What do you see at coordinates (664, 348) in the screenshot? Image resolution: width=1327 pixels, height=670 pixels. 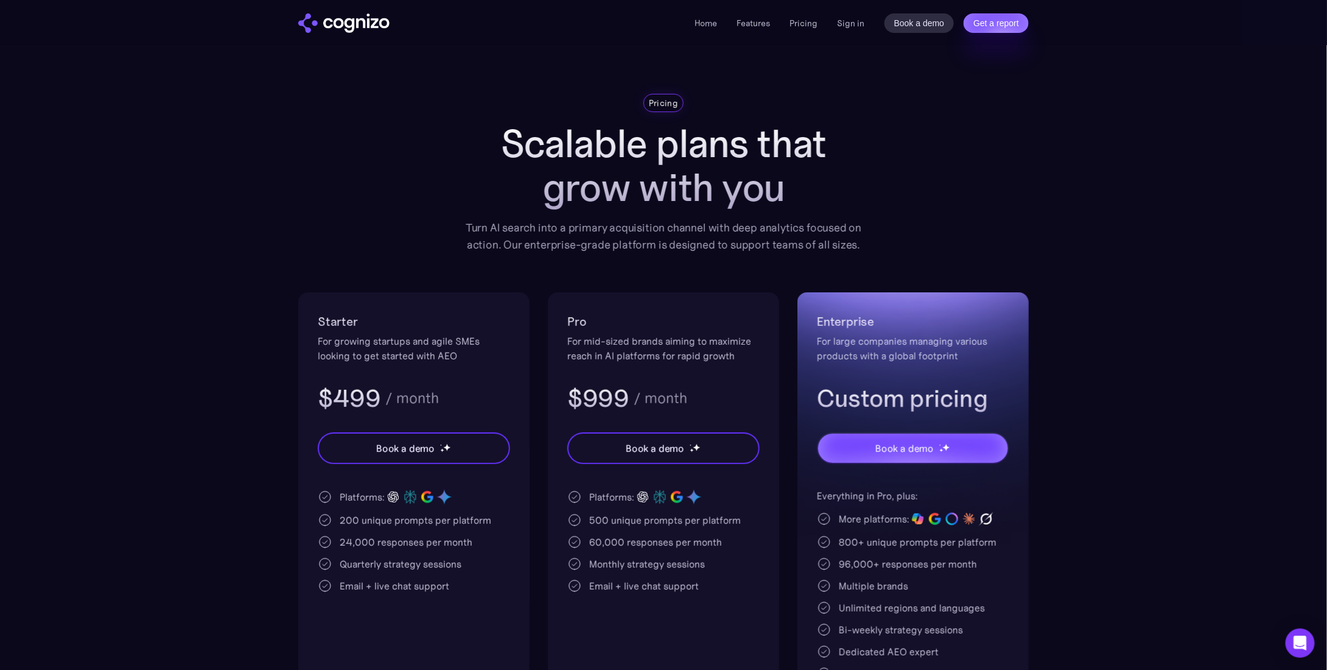 I see `div: For mid-sized brands aiming to maximize reach in AI platforms for rapid growth` at bounding box center [664, 348].